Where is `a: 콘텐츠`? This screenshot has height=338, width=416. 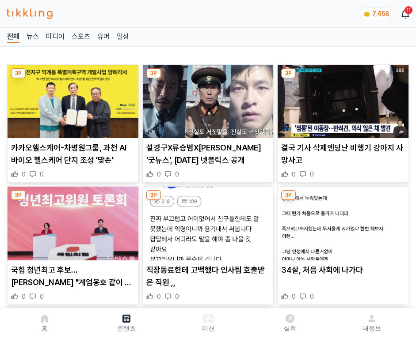
a: 콘텐츠 is located at coordinates (126, 323).